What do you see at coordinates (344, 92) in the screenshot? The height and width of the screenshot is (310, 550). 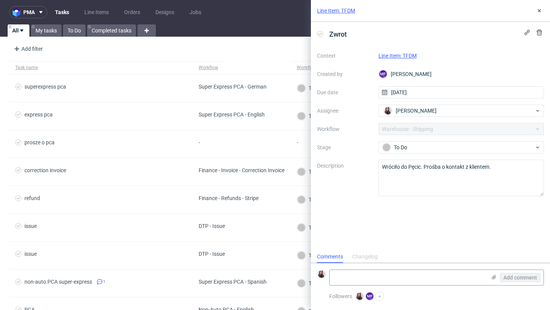 I see `label: Due date` at bounding box center [344, 92].